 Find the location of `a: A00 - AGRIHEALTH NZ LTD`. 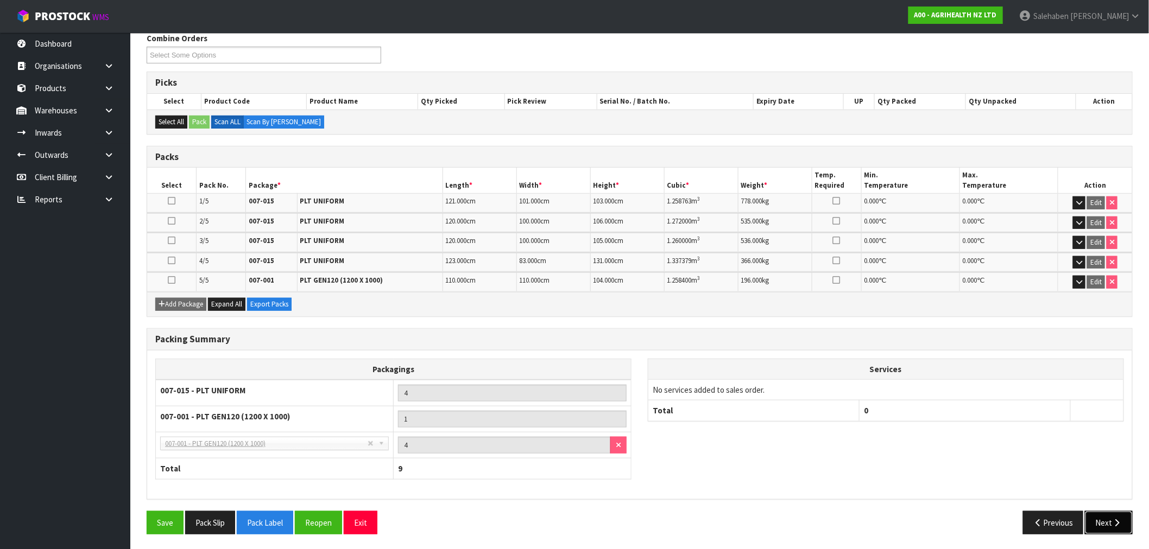

a: A00 - AGRIHEALTH NZ LTD is located at coordinates (956, 15).